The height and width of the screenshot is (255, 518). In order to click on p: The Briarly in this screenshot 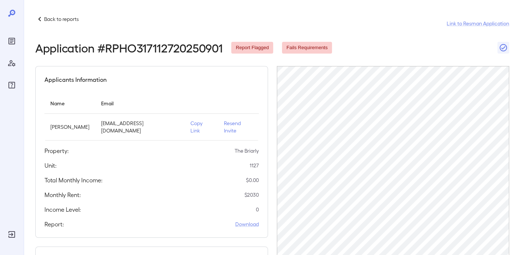, I will do `click(246, 151)`.